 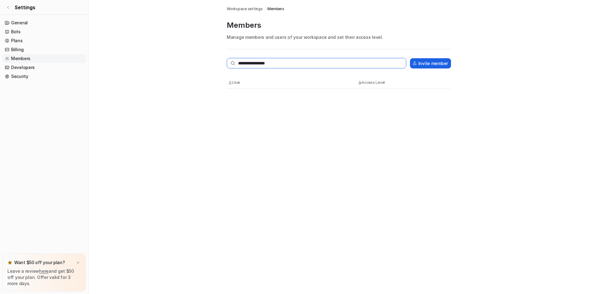 What do you see at coordinates (245, 9) in the screenshot?
I see `span: Workspace settings` at bounding box center [245, 9].